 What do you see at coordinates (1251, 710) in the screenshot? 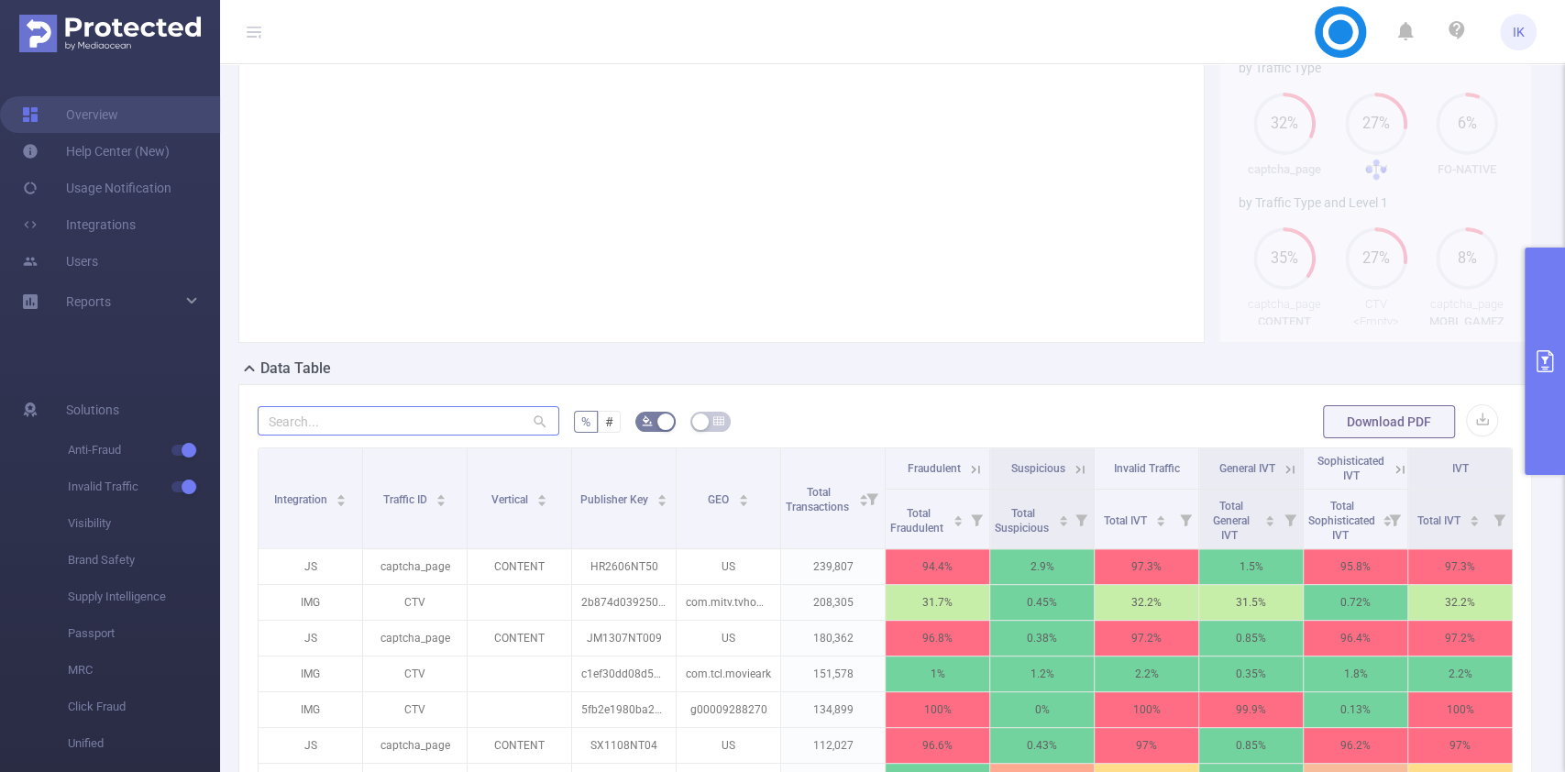
I see `p: 99.9%` at bounding box center [1251, 710].